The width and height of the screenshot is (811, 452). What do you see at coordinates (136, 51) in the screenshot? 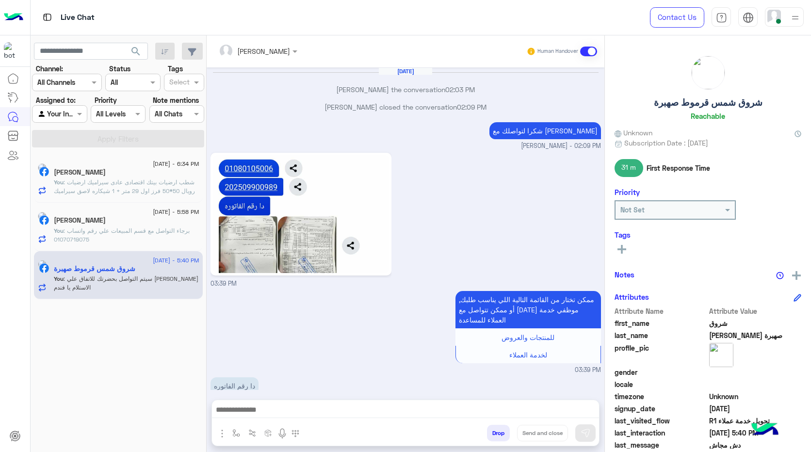
I see `span: search` at bounding box center [136, 51].